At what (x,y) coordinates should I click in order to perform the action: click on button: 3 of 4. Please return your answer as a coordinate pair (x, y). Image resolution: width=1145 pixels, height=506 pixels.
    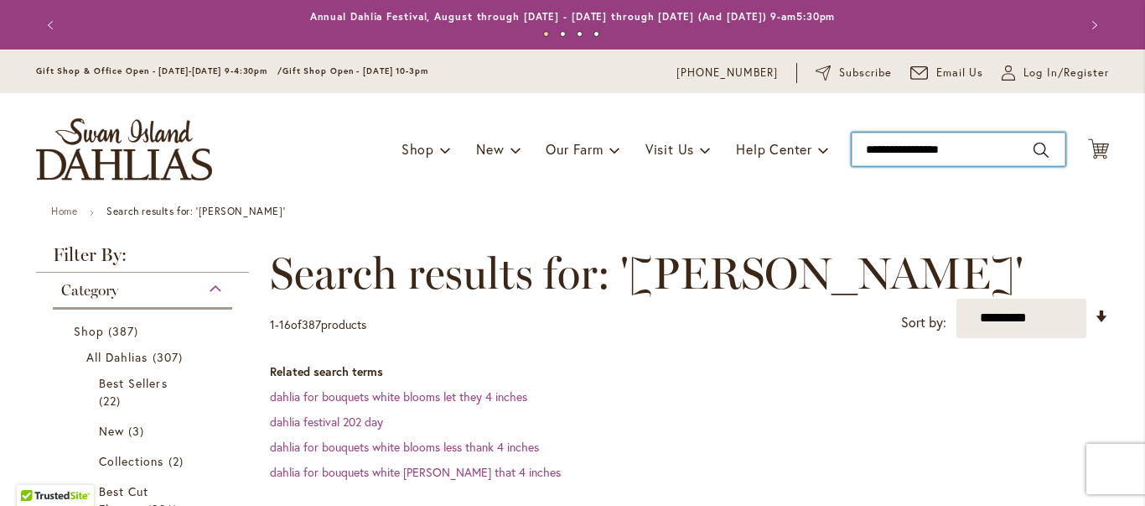
    Looking at the image, I should click on (579, 34).